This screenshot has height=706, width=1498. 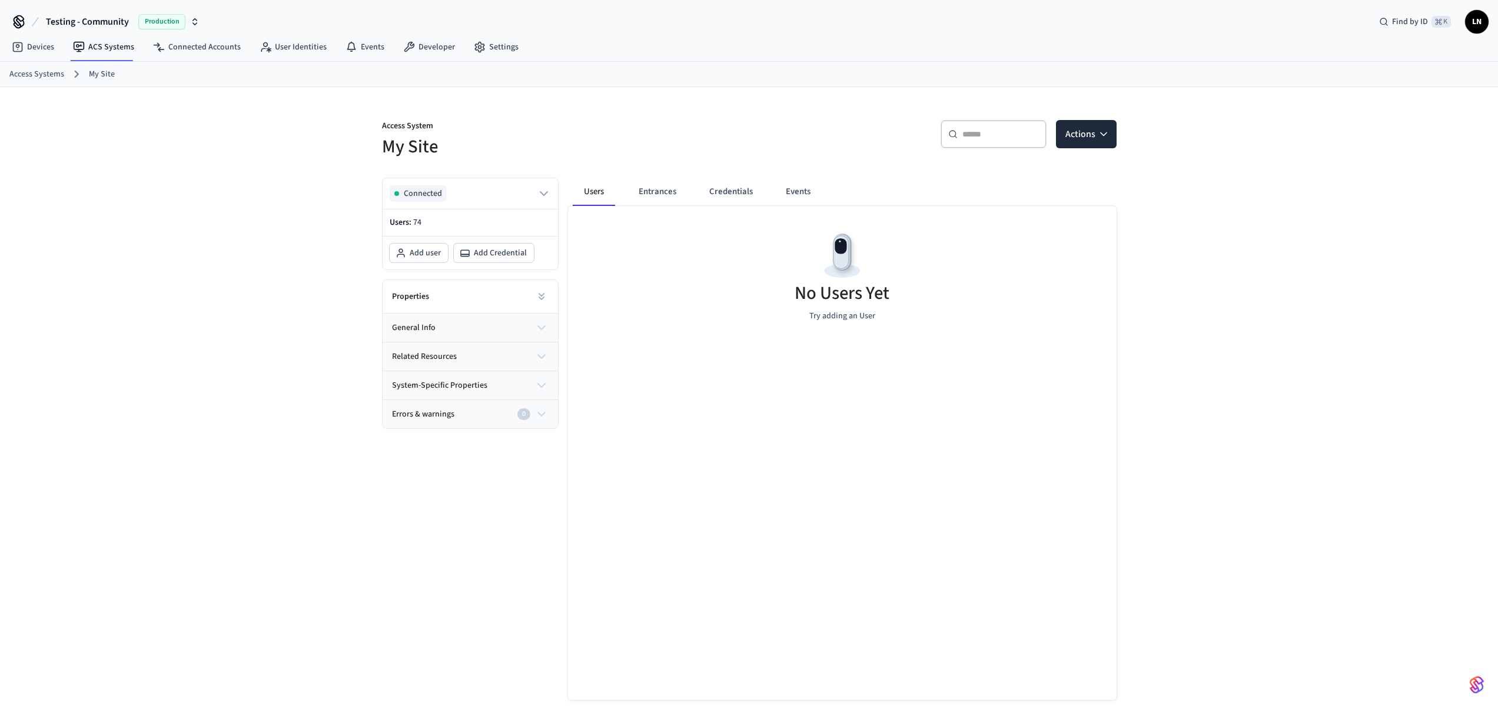 What do you see at coordinates (1476, 22) in the screenshot?
I see `span: LN` at bounding box center [1476, 22].